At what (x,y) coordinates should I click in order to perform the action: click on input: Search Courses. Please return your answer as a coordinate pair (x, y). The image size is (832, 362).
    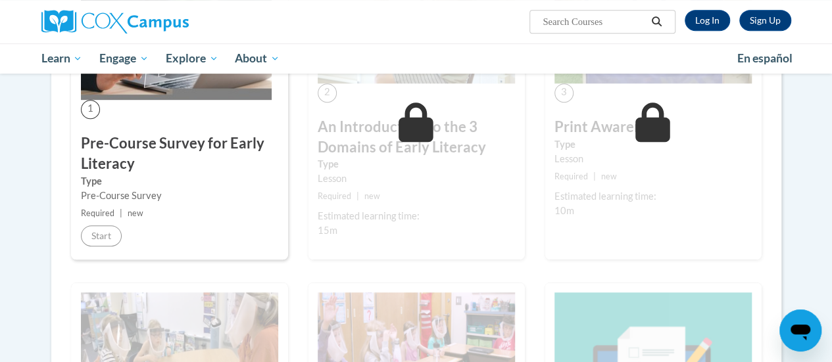
    Looking at the image, I should click on (594, 22).